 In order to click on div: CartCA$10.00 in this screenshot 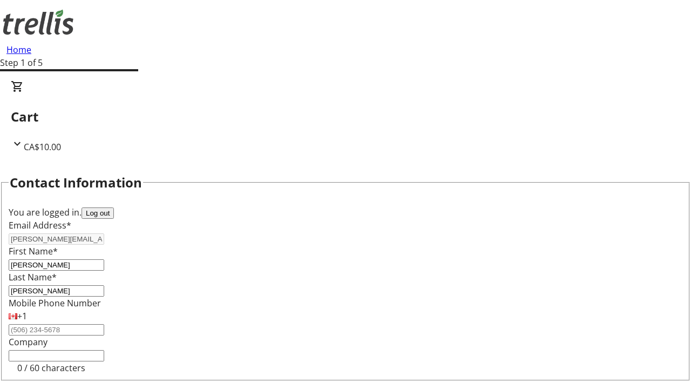, I will do `click(345, 117)`.